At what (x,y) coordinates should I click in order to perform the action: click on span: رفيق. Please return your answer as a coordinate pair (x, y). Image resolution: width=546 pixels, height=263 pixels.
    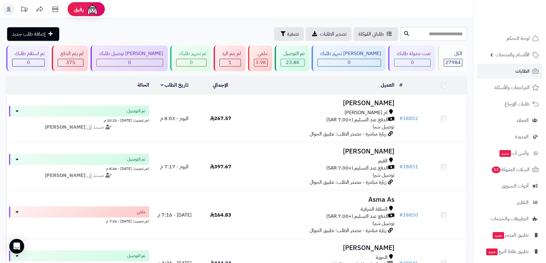
    Looking at the image, I should click on (79, 9).